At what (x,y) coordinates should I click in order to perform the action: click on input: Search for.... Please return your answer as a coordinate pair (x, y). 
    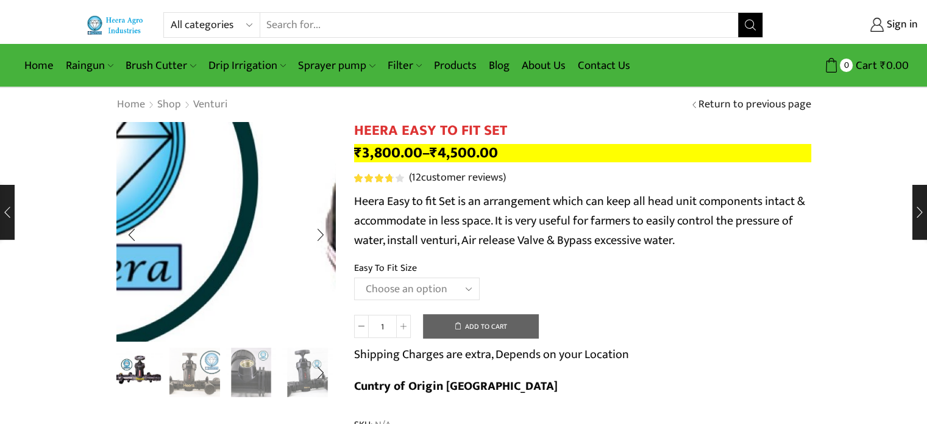
    Looking at the image, I should click on (499, 25).